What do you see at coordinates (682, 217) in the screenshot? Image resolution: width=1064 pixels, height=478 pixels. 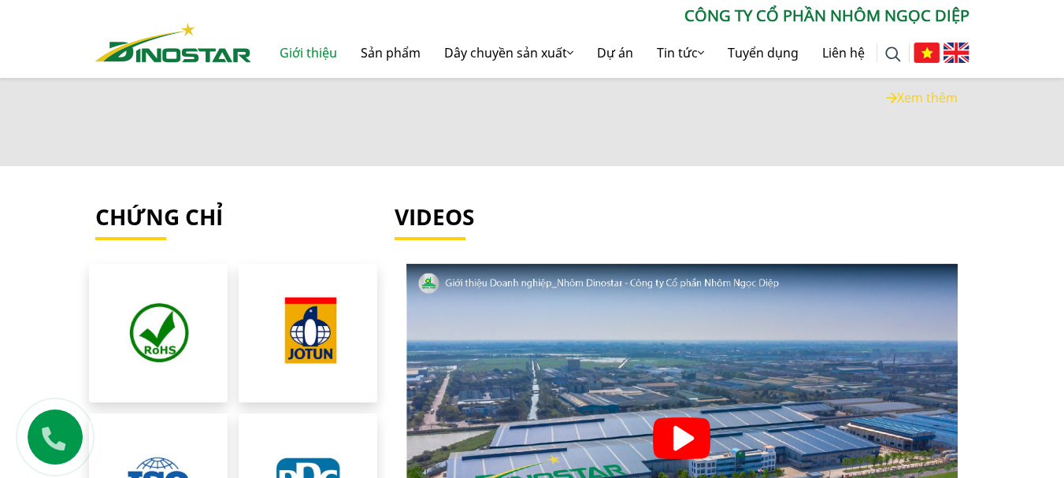 I see `h2: Videos` at bounding box center [682, 217].